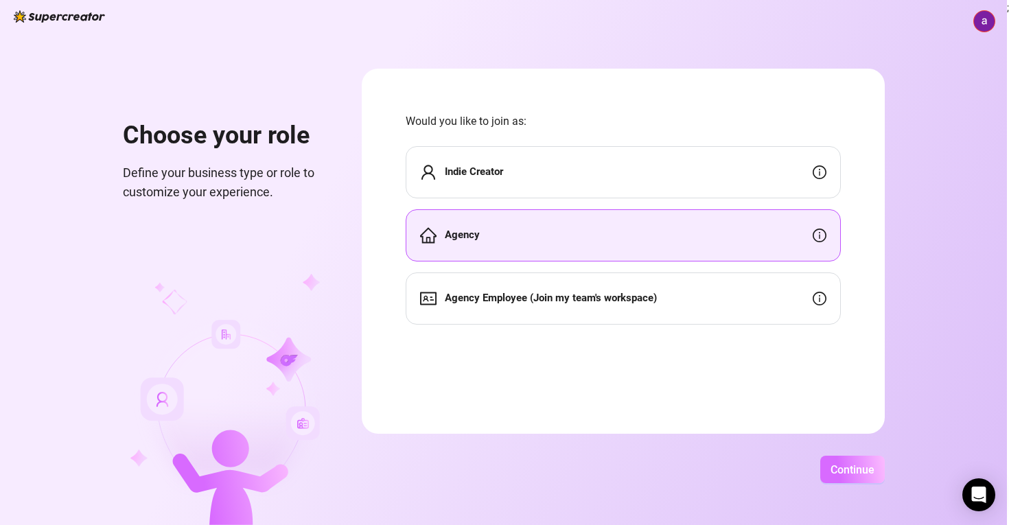 The width and height of the screenshot is (1009, 525). Describe the element at coordinates (551, 298) in the screenshot. I see `strong: Agency Employee (Join my team's workspace)` at that location.